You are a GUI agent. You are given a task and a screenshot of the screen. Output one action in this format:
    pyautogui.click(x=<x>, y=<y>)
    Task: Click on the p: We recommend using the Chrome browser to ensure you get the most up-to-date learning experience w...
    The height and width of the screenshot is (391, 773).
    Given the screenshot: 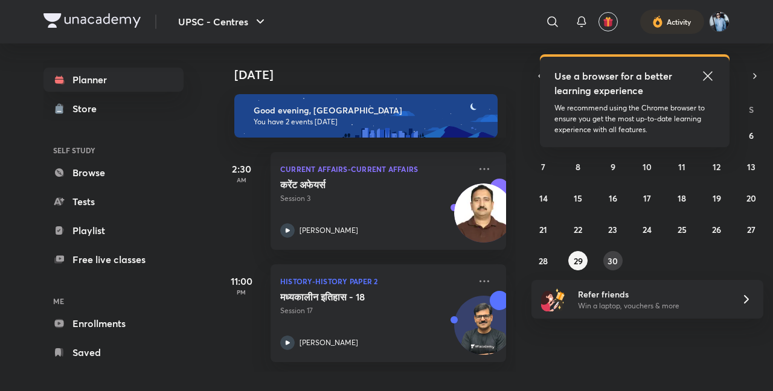 What is the action you would take?
    pyautogui.click(x=635, y=119)
    